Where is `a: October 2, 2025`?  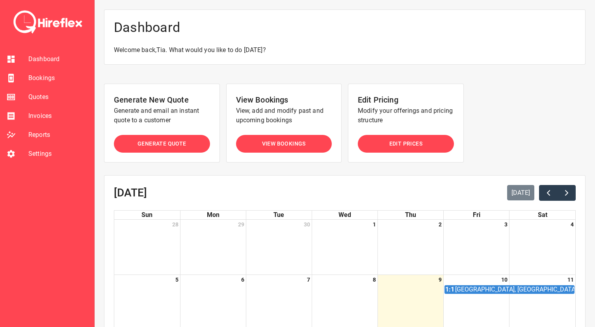
a: October 2, 2025 is located at coordinates (440, 224).